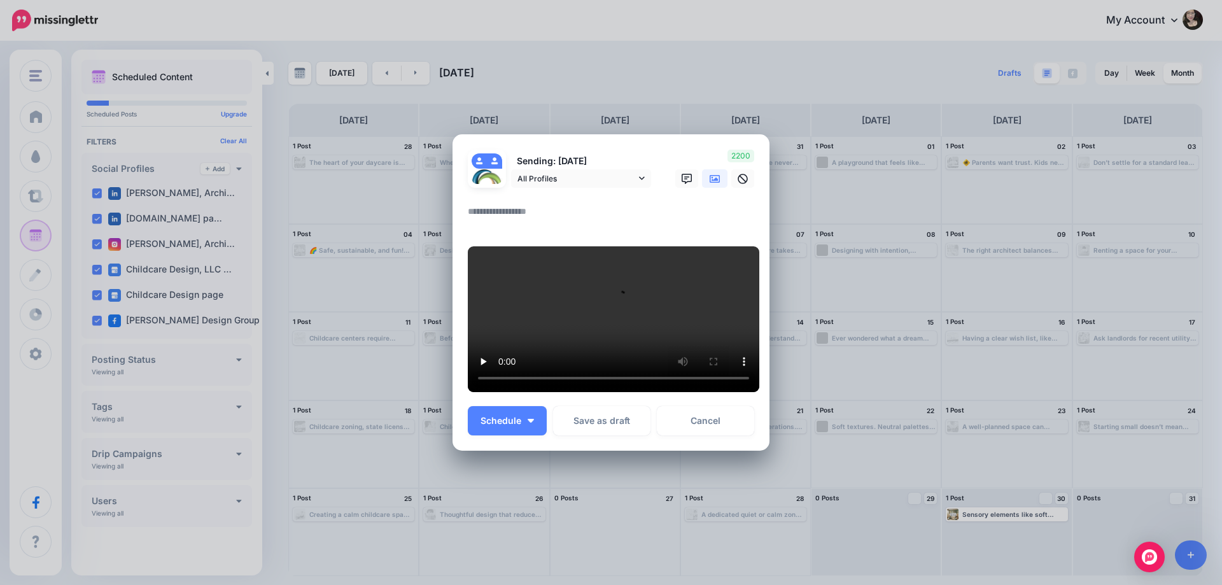 The image size is (1222, 585). Describe the element at coordinates (531, 421) in the screenshot. I see `img: arrow-down-white.png` at that location.